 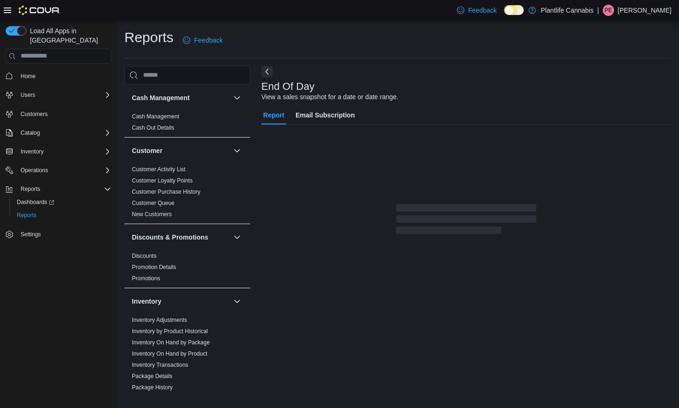 What do you see at coordinates (288, 86) in the screenshot?
I see `h3: End Of Day` at bounding box center [288, 86].